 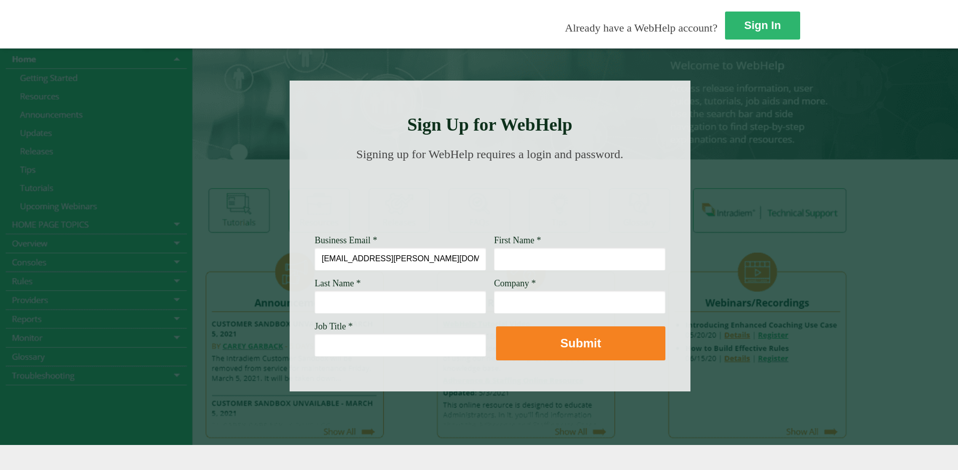 What do you see at coordinates (580, 343) in the screenshot?
I see `strong: Submit` at bounding box center [580, 343].